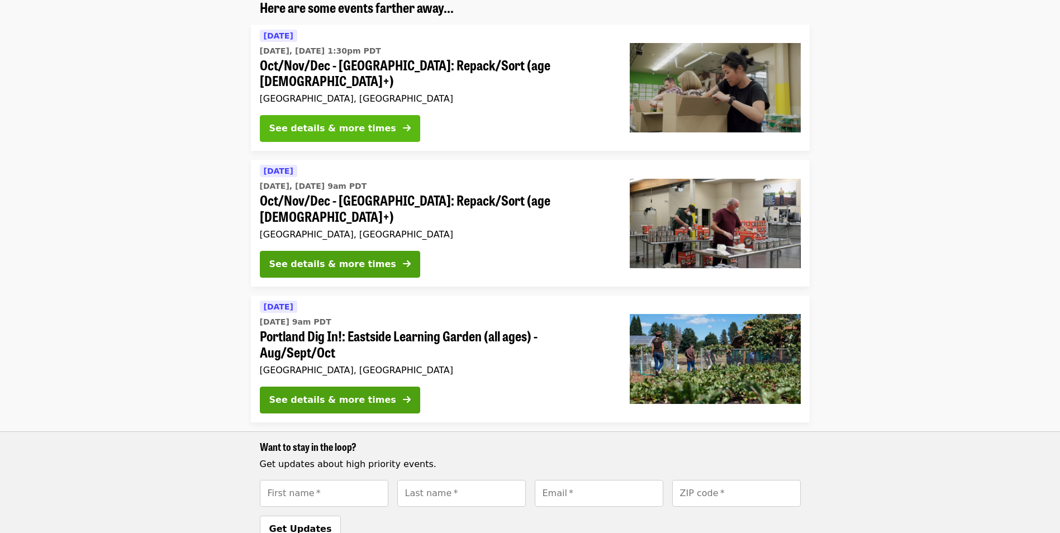 Image resolution: width=1060 pixels, height=533 pixels. Describe the element at coordinates (436, 344) in the screenshot. I see `span: Portland Dig In!: Eastside Learning Garden (all ages) - Aug/Sept/Oct` at that location.